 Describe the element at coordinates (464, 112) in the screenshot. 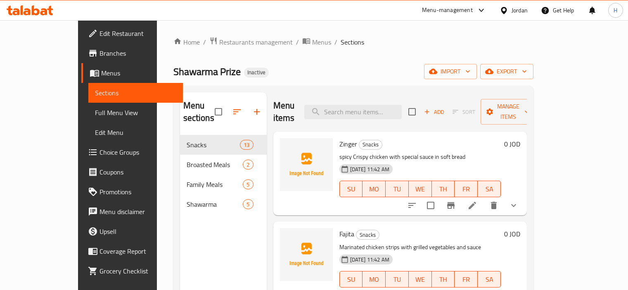

I see `span: Select section first` at that location.